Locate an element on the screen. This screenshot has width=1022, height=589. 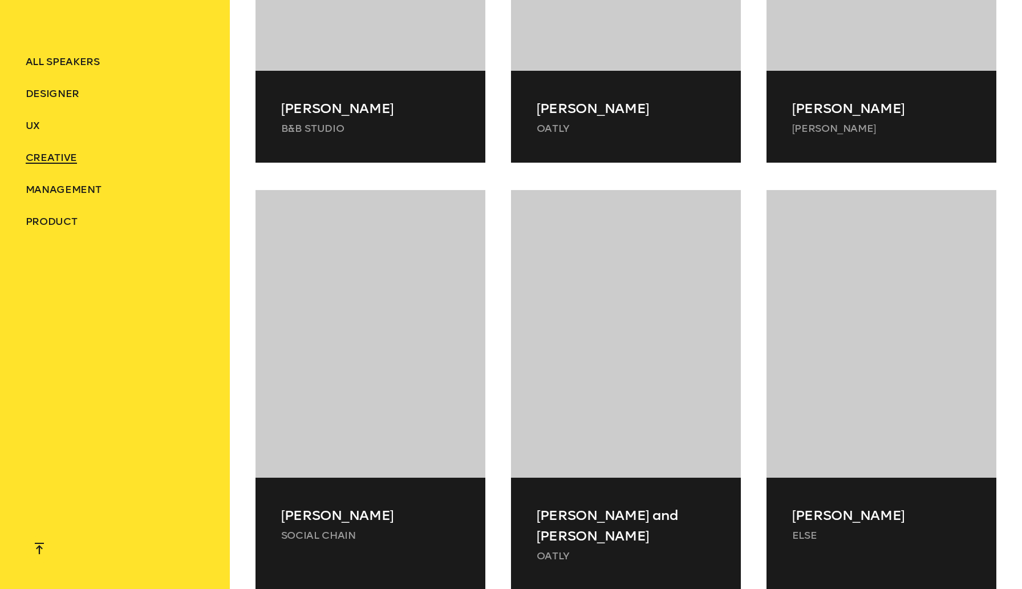
span: Product is located at coordinates (51, 221).